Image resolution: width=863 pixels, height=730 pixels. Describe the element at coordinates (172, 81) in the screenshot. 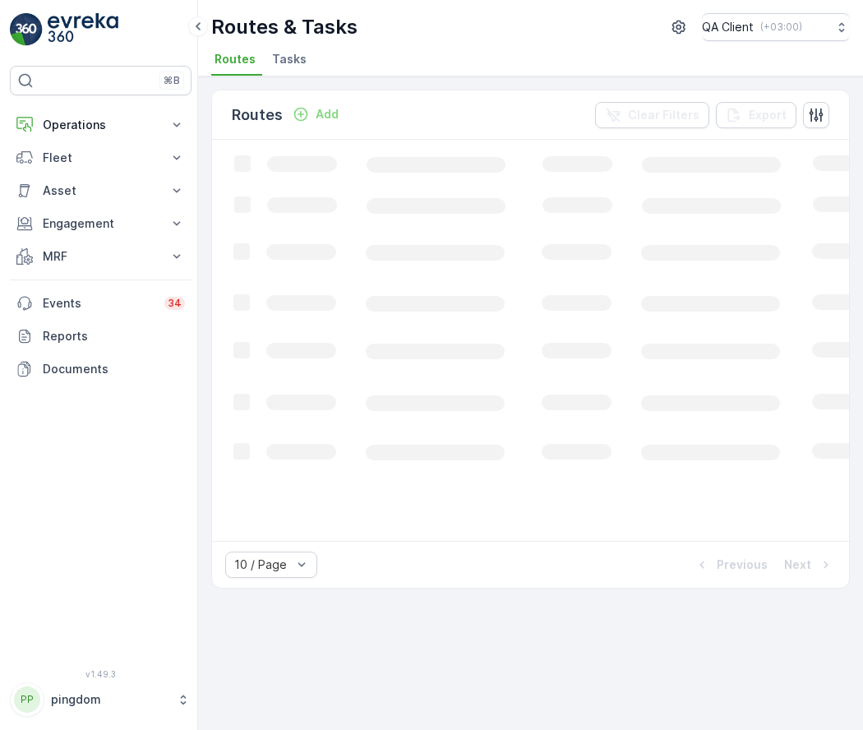

I see `p: ⌘B` at that location.